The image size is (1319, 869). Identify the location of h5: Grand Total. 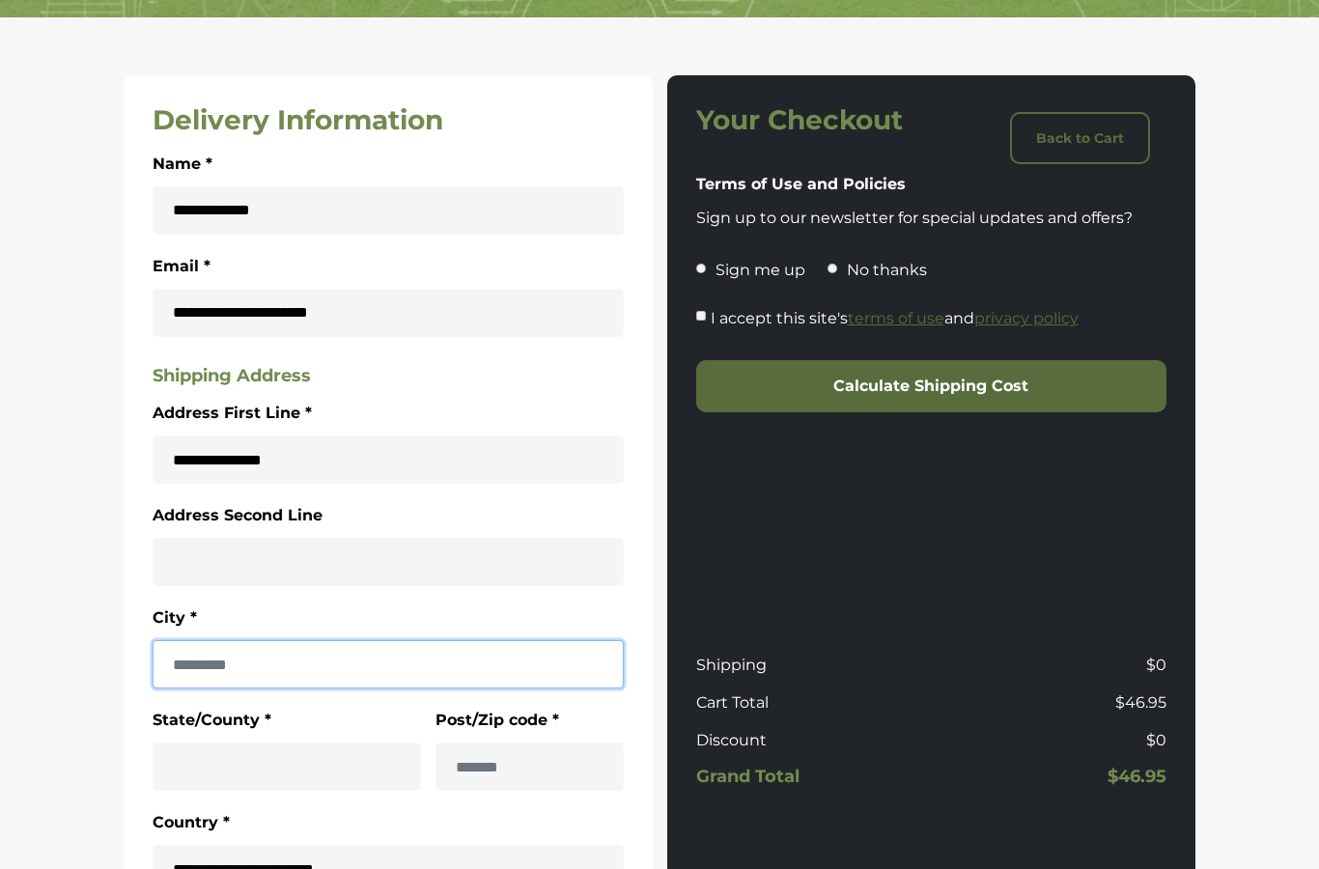
(810, 777).